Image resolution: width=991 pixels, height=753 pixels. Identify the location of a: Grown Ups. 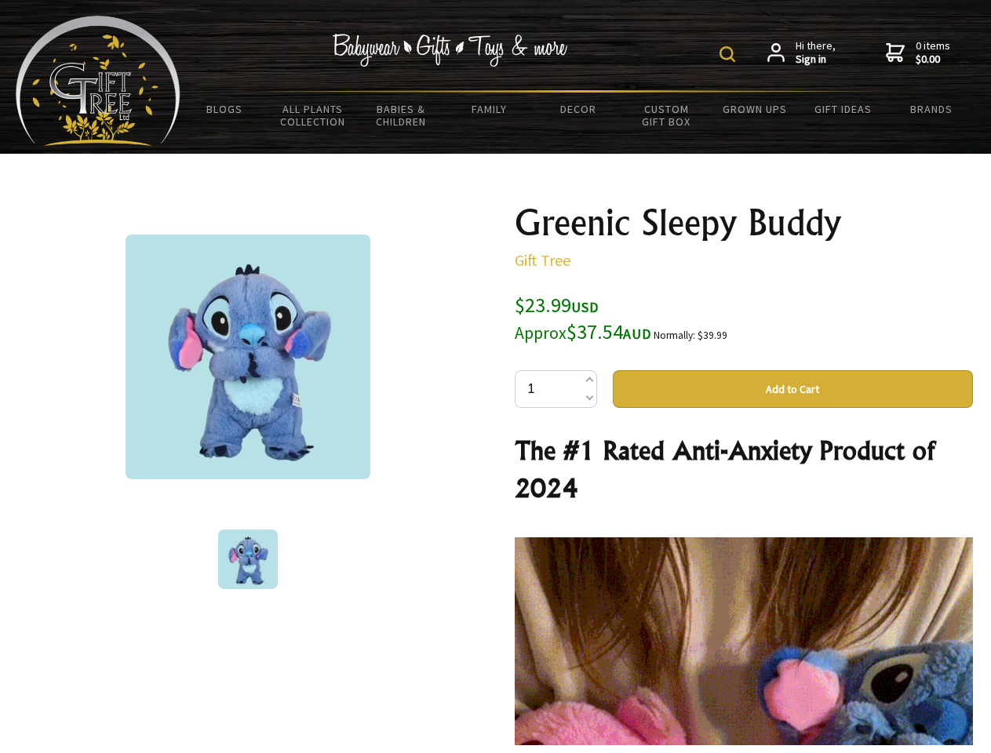
(754, 109).